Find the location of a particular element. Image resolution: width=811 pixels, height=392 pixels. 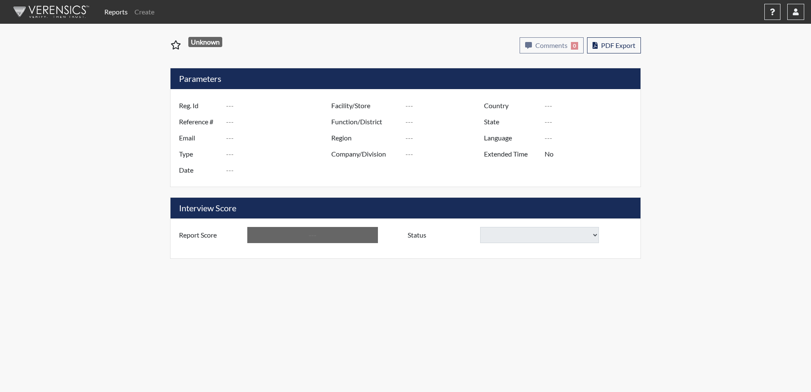

div: Document a decision to hire or decline a candiate is located at coordinates (519, 235).